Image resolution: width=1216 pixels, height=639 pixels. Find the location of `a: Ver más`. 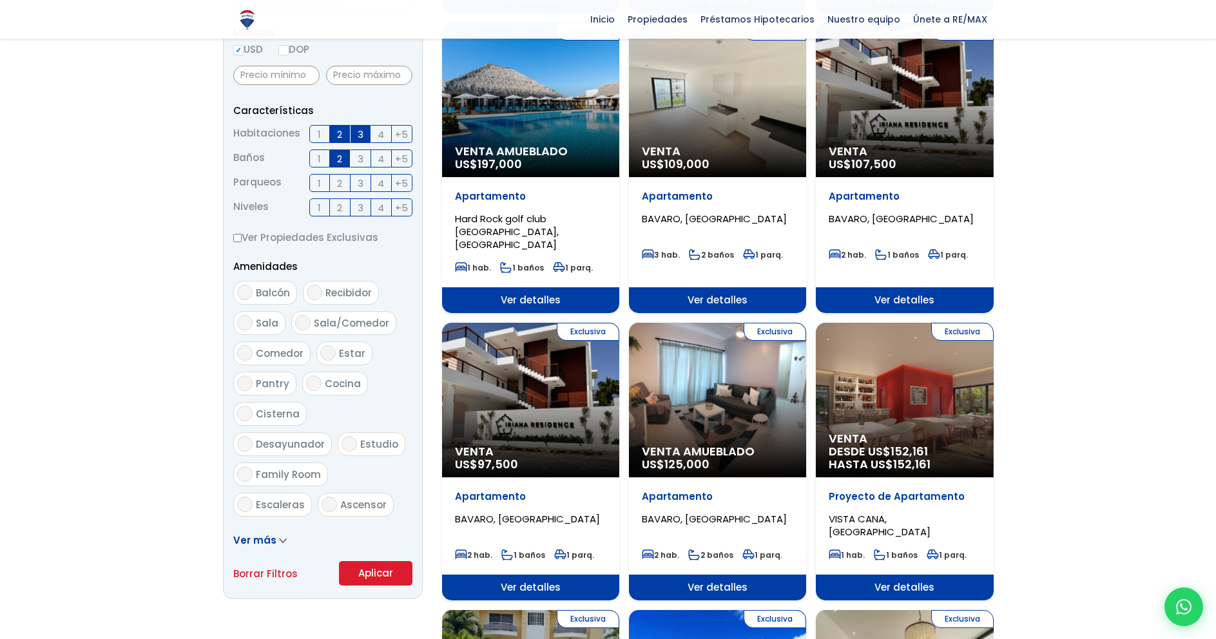

a: Ver más is located at coordinates (260, 540).